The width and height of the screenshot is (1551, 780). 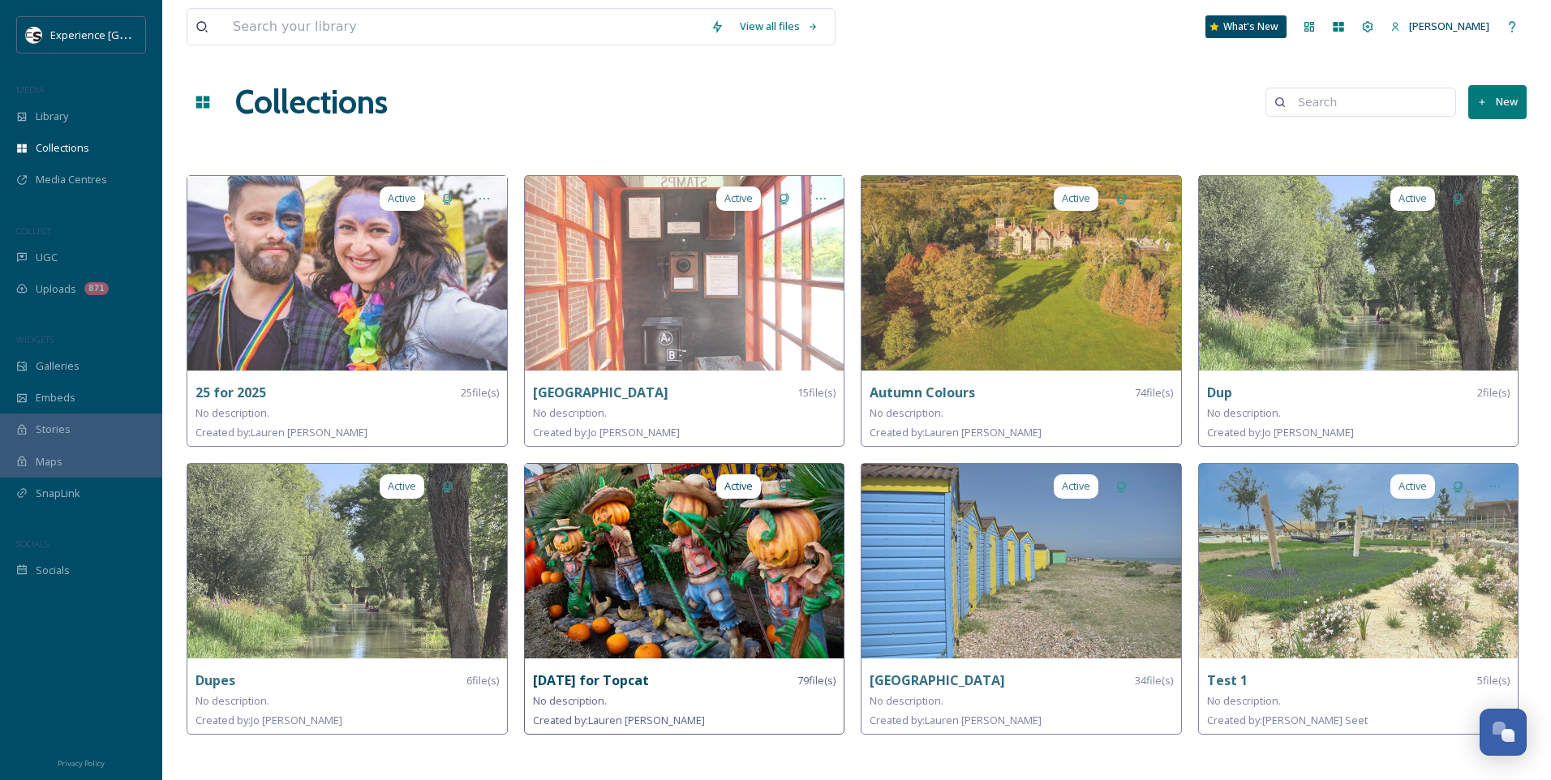 I want to click on input: Search, so click(x=1369, y=102).